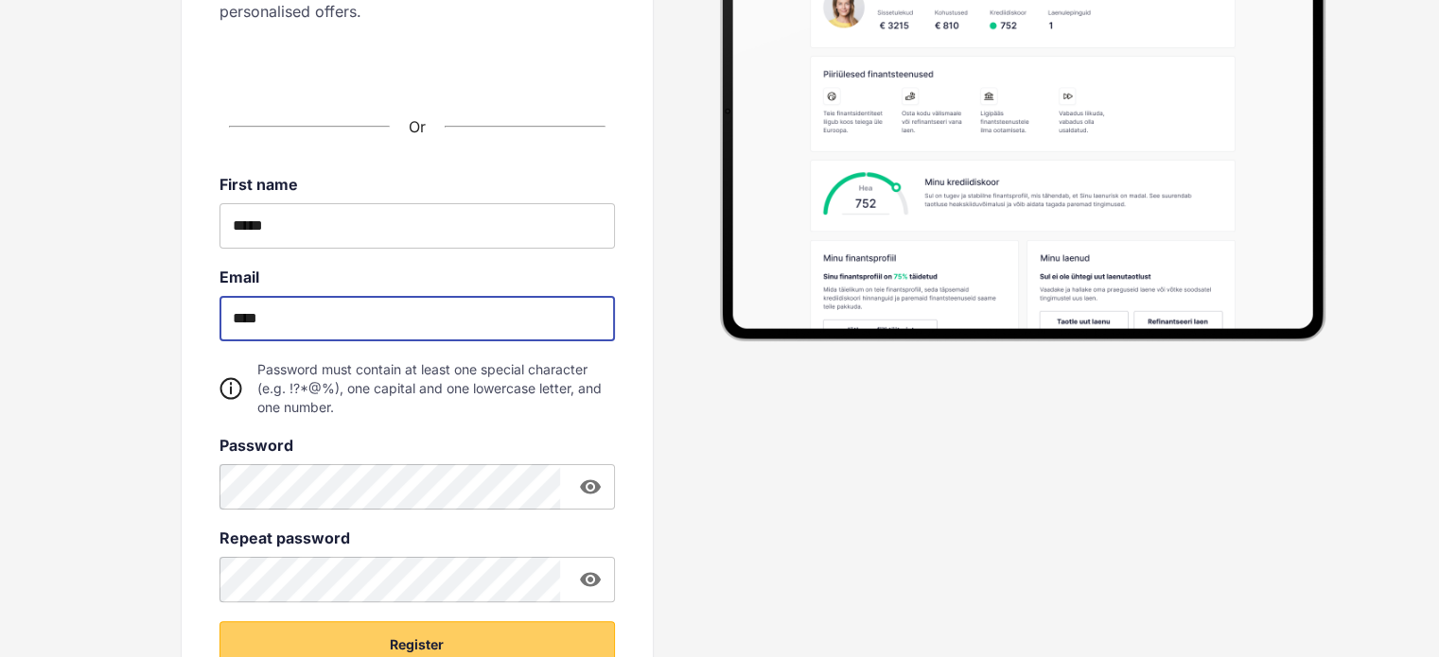  Describe the element at coordinates (417, 446) in the screenshot. I see `label: Password` at that location.